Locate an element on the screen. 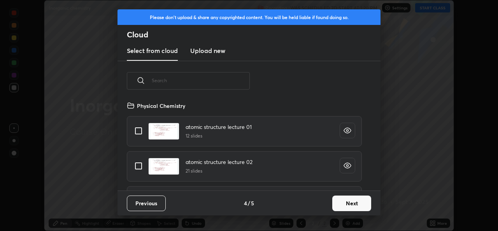  h4: atomic structure lecture 02 is located at coordinates (219, 161).